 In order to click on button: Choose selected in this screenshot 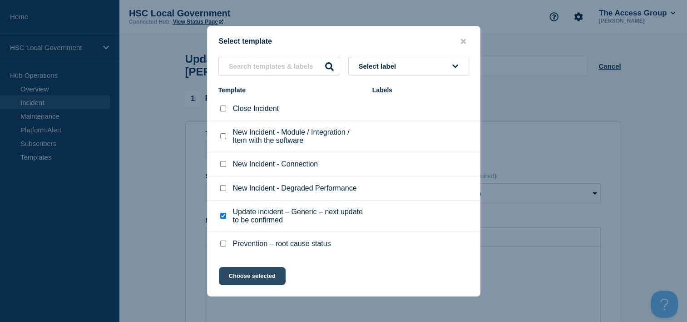, I will do `click(252, 276)`.